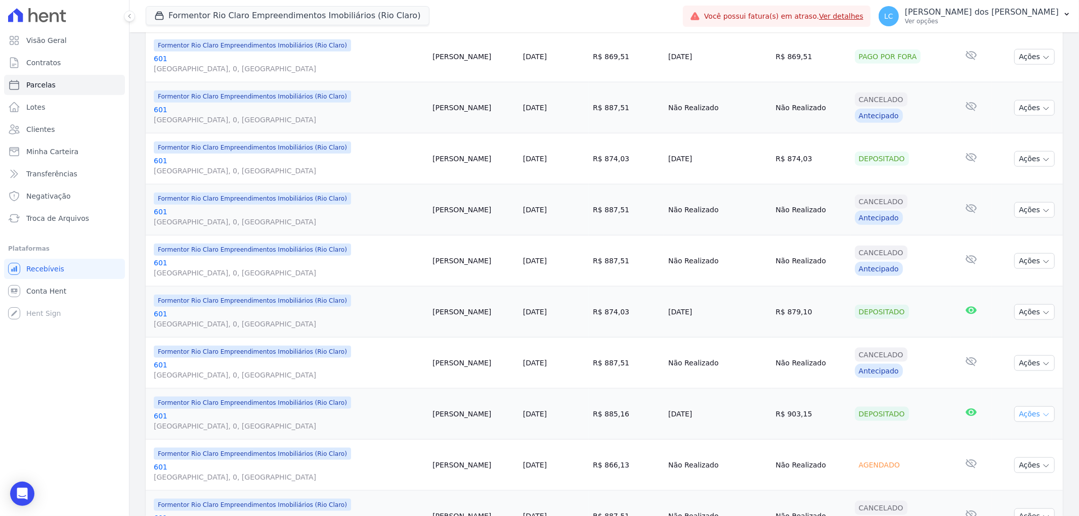 This screenshot has width=1079, height=516. What do you see at coordinates (64, 269) in the screenshot?
I see `a: Recebíveis` at bounding box center [64, 269].